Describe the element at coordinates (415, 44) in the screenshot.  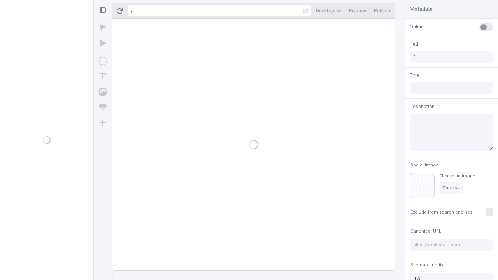
I see `span: Path` at that location.